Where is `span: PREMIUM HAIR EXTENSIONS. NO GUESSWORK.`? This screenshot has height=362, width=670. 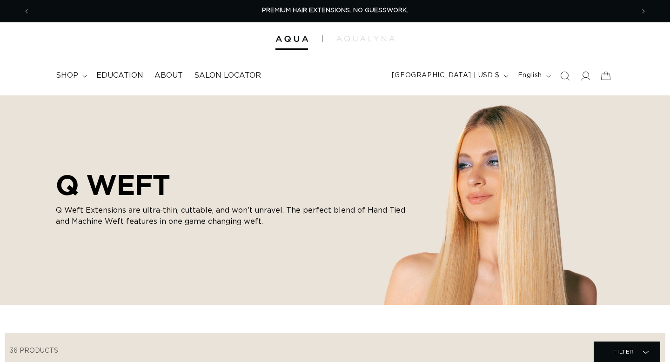
span: PREMIUM HAIR EXTENSIONS. NO GUESSWORK. is located at coordinates (335, 10).